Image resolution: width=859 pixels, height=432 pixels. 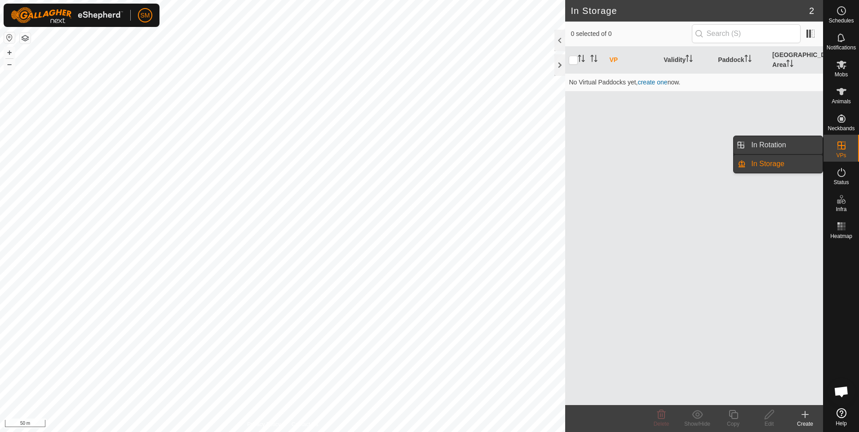 I want to click on li: In Rotation, so click(x=778, y=145).